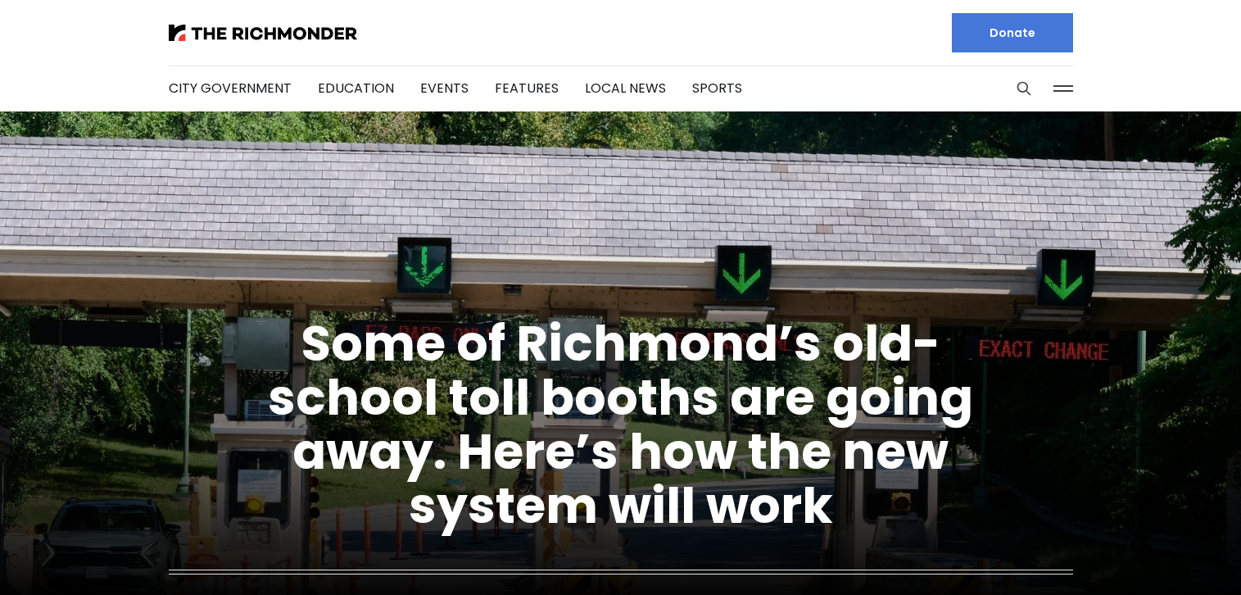 The width and height of the screenshot is (1241, 595). I want to click on img: The Richmonder, so click(263, 33).